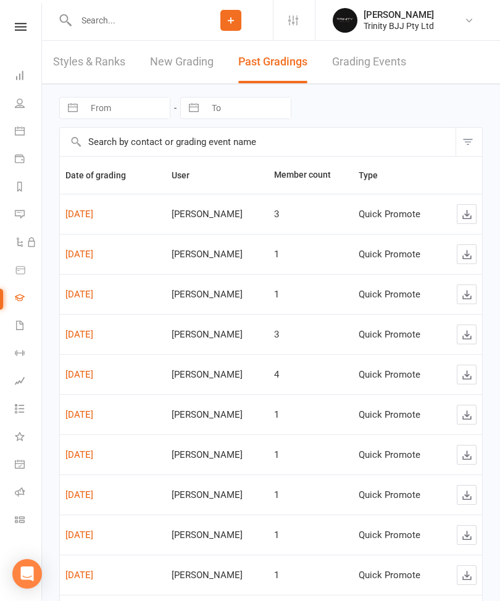 The width and height of the screenshot is (500, 601). Describe the element at coordinates (375, 175) in the screenshot. I see `button: Type` at that location.